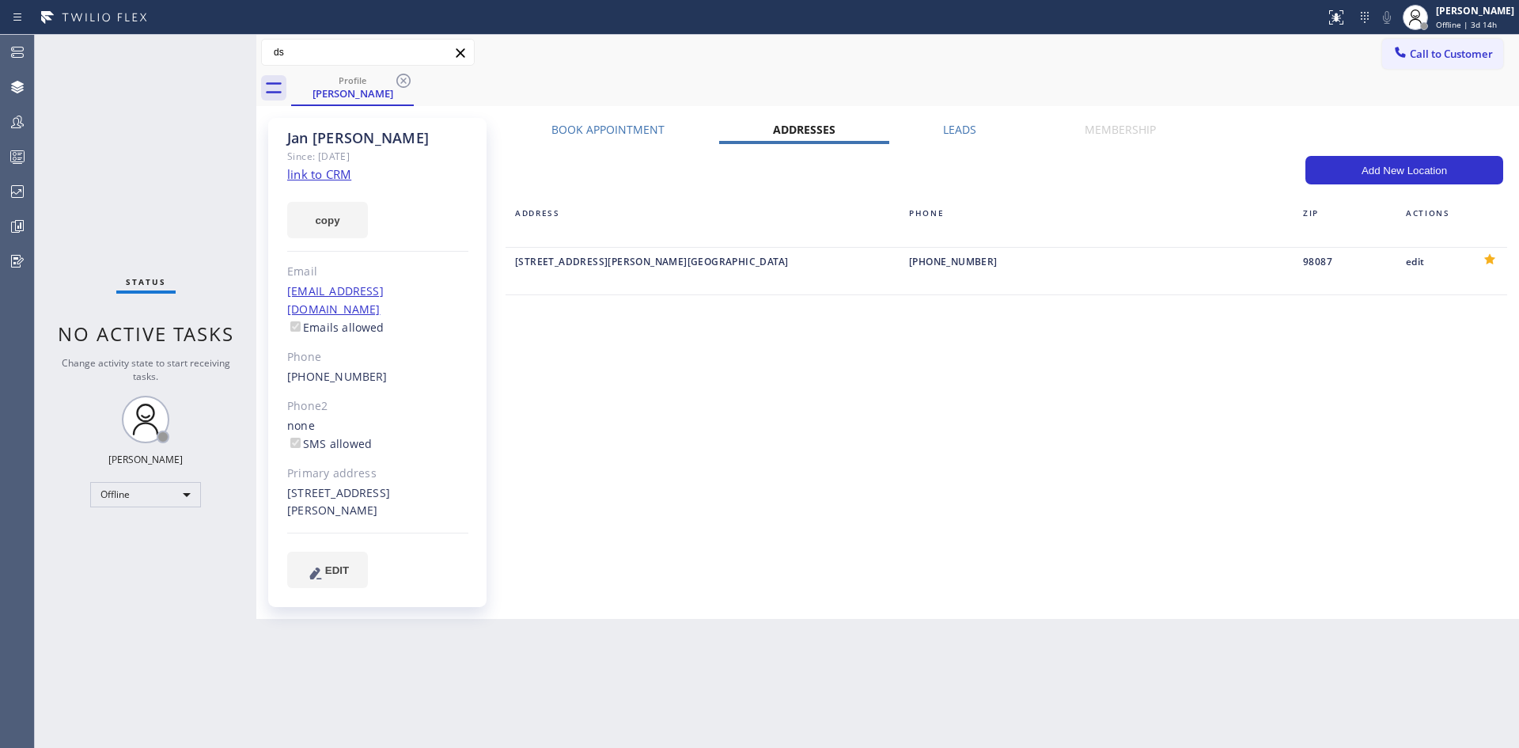  Describe the element at coordinates (960, 129) in the screenshot. I see `label: Leads` at that location.